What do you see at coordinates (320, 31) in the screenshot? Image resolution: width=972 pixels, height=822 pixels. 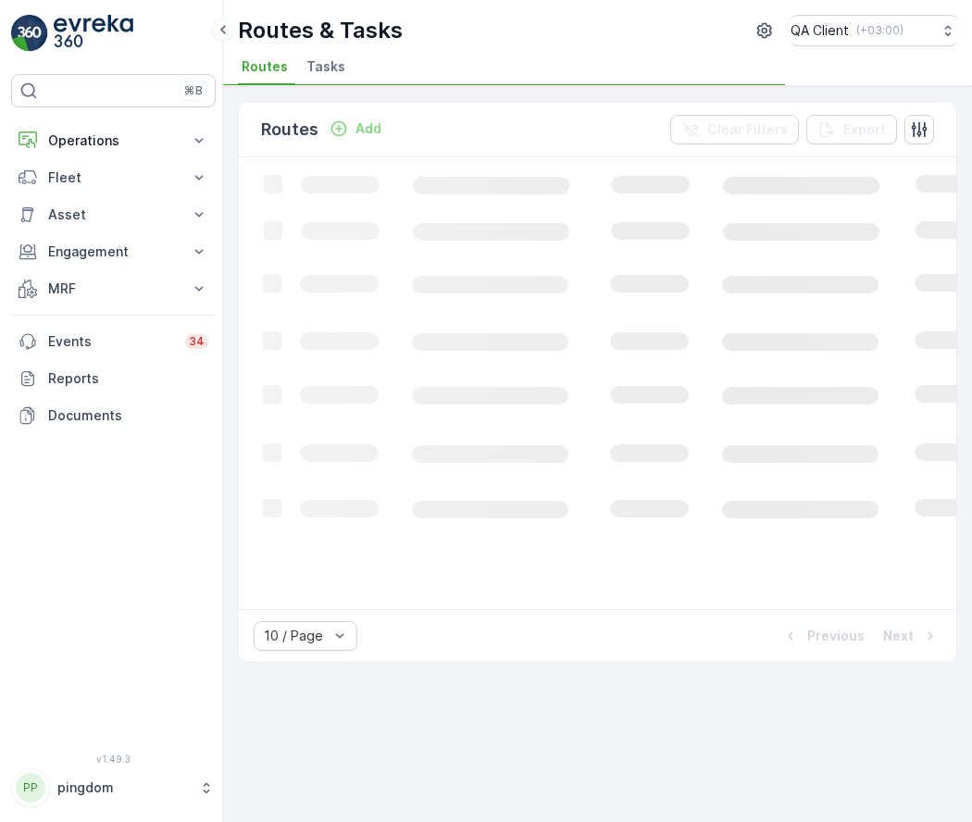 I see `p: Routes & Tasks` at bounding box center [320, 31].